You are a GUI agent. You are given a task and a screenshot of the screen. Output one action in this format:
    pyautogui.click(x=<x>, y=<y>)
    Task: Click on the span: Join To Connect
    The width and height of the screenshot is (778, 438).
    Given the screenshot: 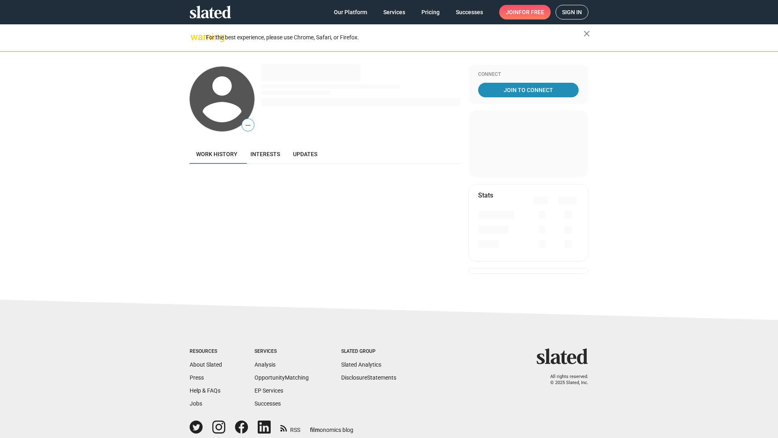 What is the action you would take?
    pyautogui.click(x=528, y=90)
    